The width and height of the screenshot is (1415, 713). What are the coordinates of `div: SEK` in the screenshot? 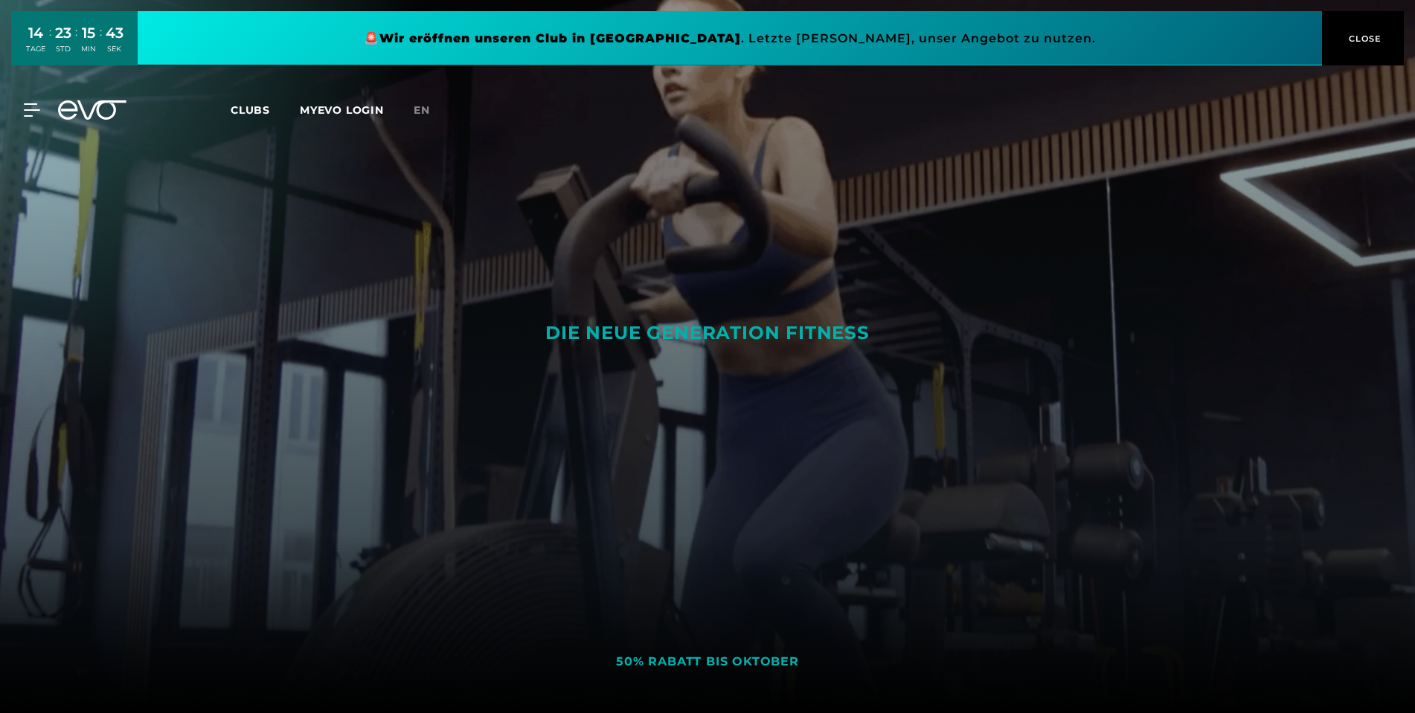 It's located at (115, 49).